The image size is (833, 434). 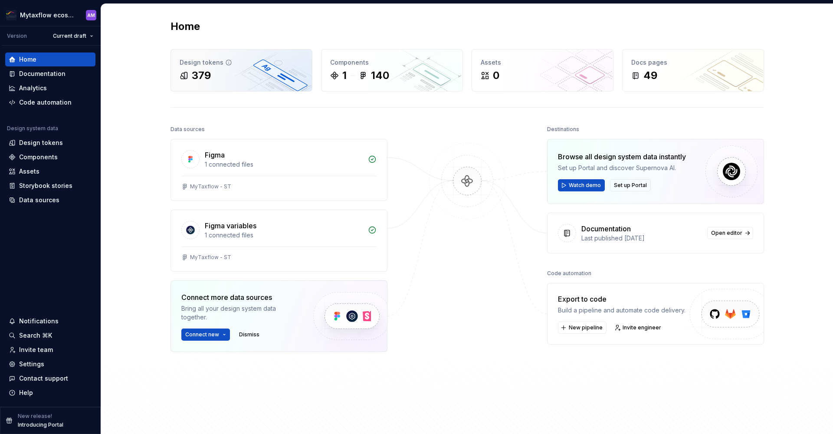 What do you see at coordinates (279, 240) in the screenshot?
I see `a: Figma variables1 connected filesMyTaxflow - ST` at bounding box center [279, 240].